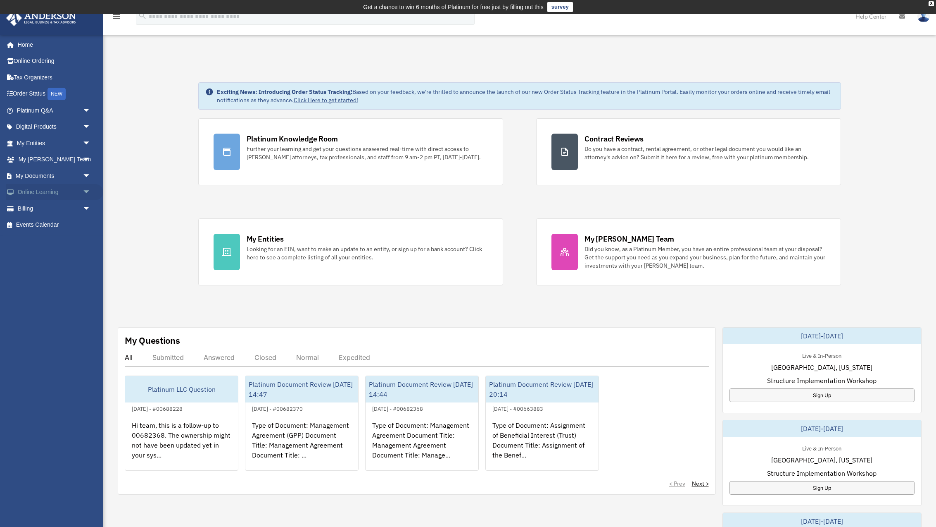 This screenshot has width=936, height=527. What do you see at coordinates (367, 153) in the screenshot?
I see `div: Further your learning and get your questions answered real-time with direct access to [PERSON_NAM...` at bounding box center [367, 153].